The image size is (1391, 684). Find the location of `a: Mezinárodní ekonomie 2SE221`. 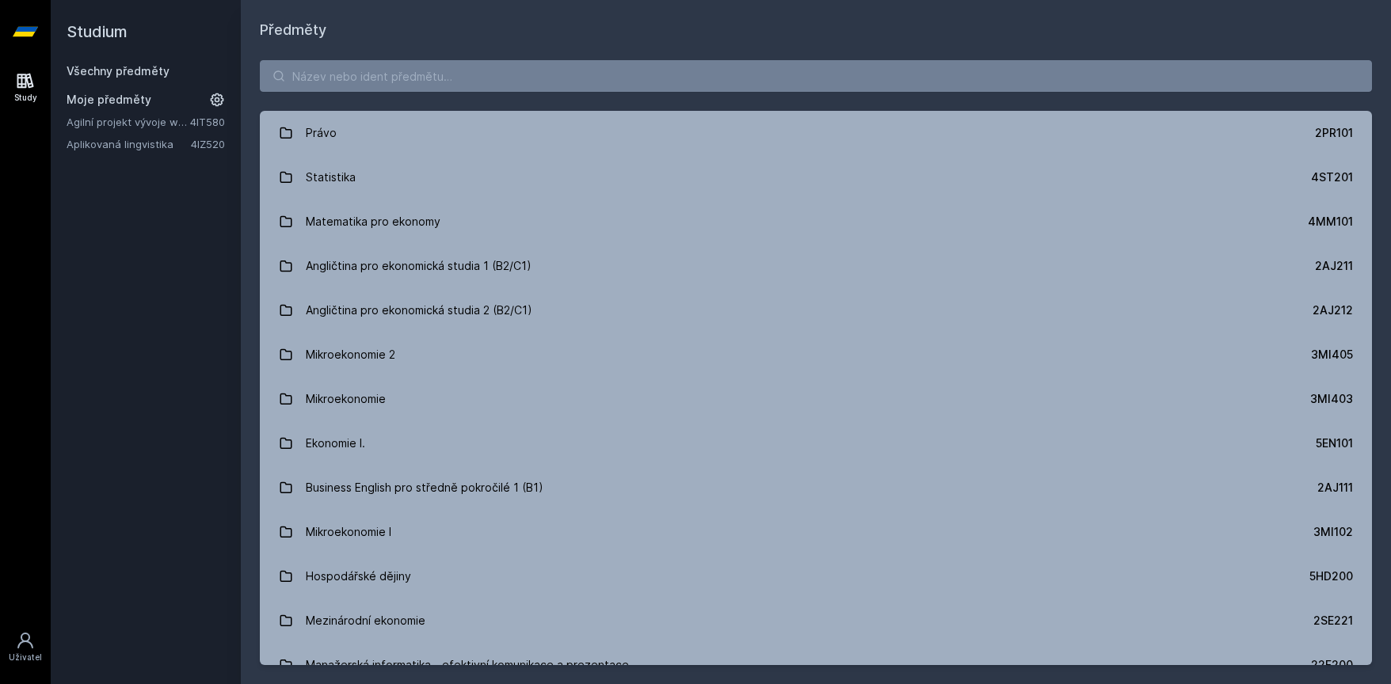

a: Mezinárodní ekonomie 2SE221 is located at coordinates (816, 621).